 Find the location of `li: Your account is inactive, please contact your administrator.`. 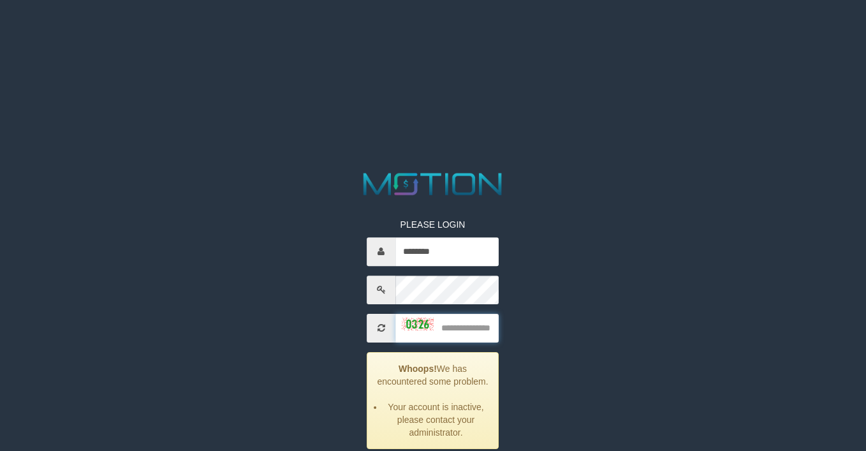

li: Your account is inactive, please contact your administrator. is located at coordinates (436, 420).